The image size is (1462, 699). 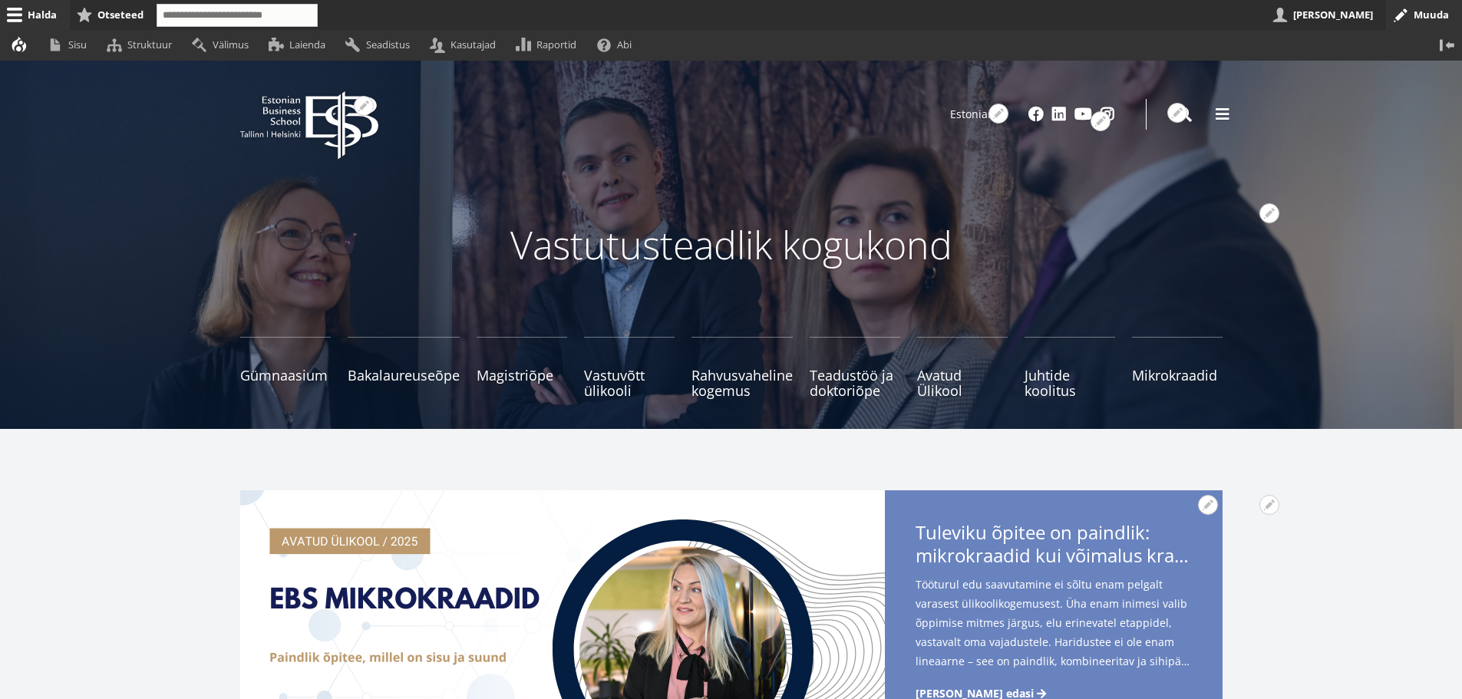 I want to click on p: Vastutusteadlik kogukond, so click(x=731, y=245).